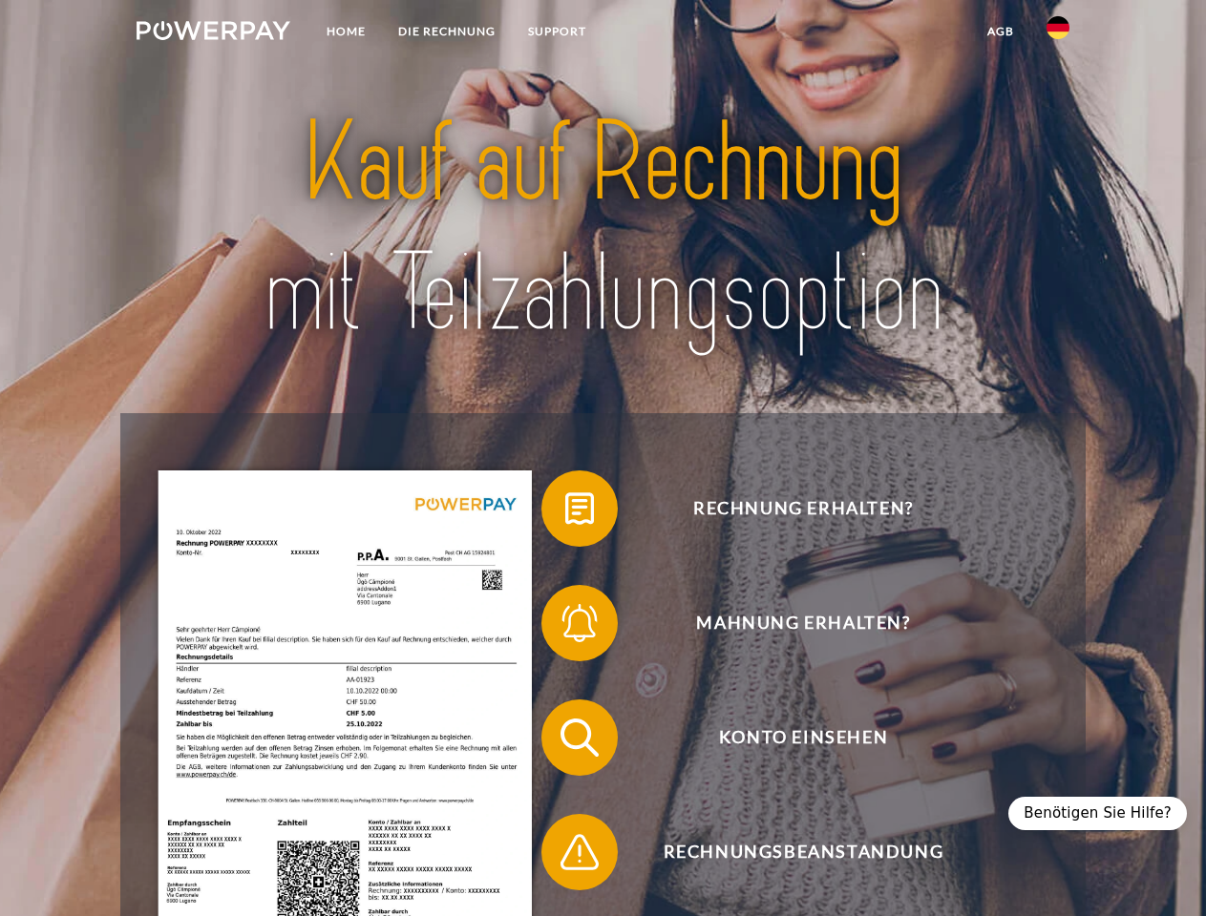 This screenshot has width=1206, height=916. What do you see at coordinates (803, 509) in the screenshot?
I see `span: Rechnung erhalten?` at bounding box center [803, 509].